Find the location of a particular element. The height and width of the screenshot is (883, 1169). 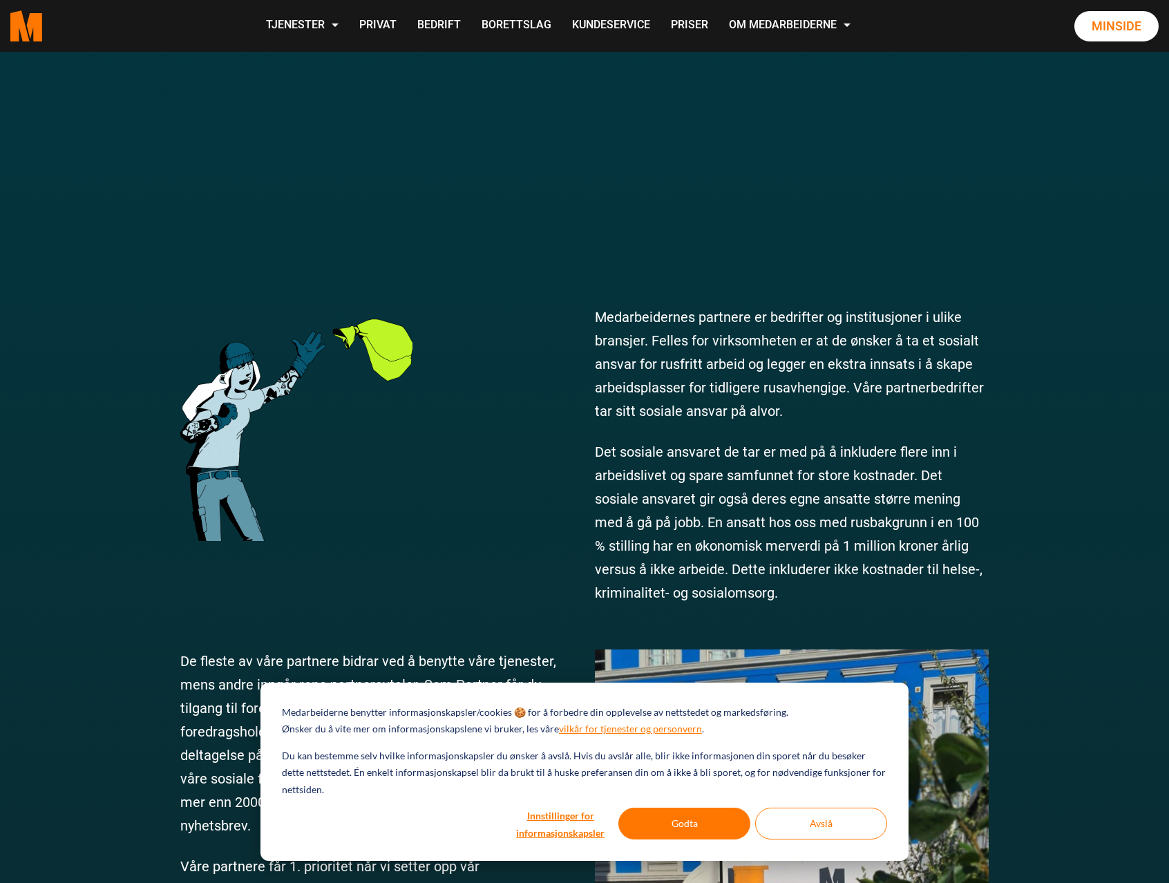

a: vilkår for tjenester og personvern is located at coordinates (630, 729).